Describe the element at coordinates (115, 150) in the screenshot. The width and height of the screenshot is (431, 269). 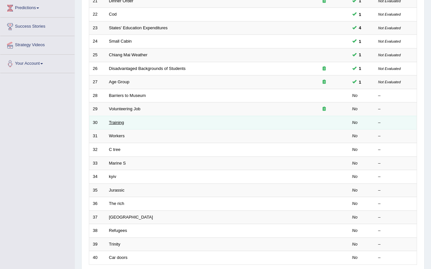
I see `a: C tree` at that location.